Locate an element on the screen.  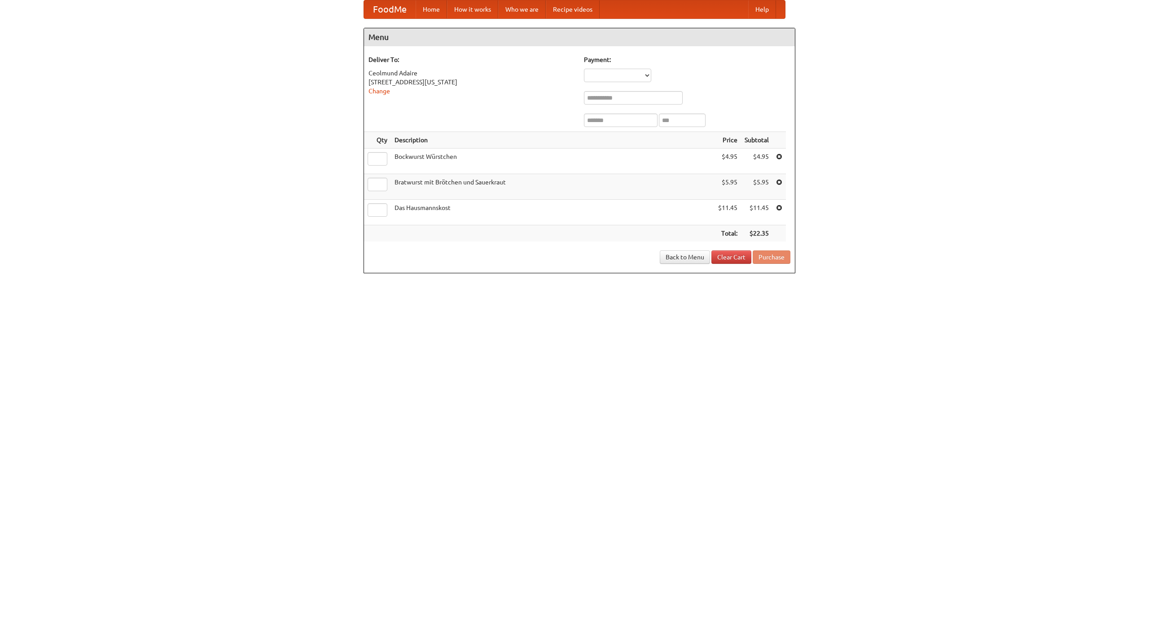
td: Bratwurst mit Brötchen und Sauerkraut is located at coordinates (553, 187).